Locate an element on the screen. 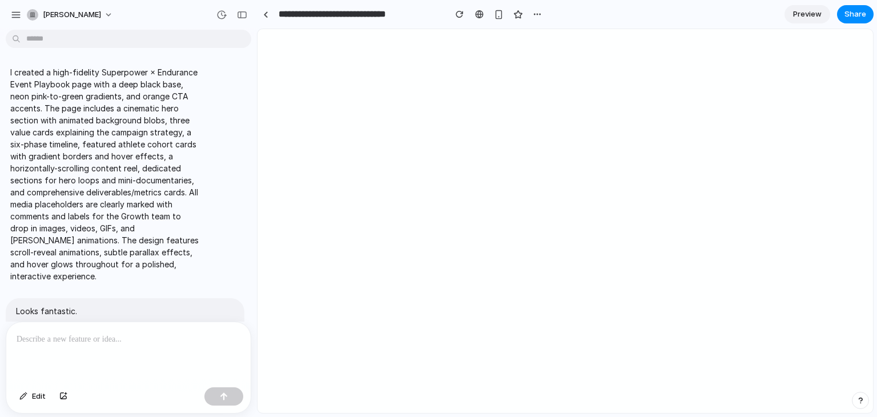 This screenshot has width=877, height=417. a: Preview is located at coordinates (807, 14).